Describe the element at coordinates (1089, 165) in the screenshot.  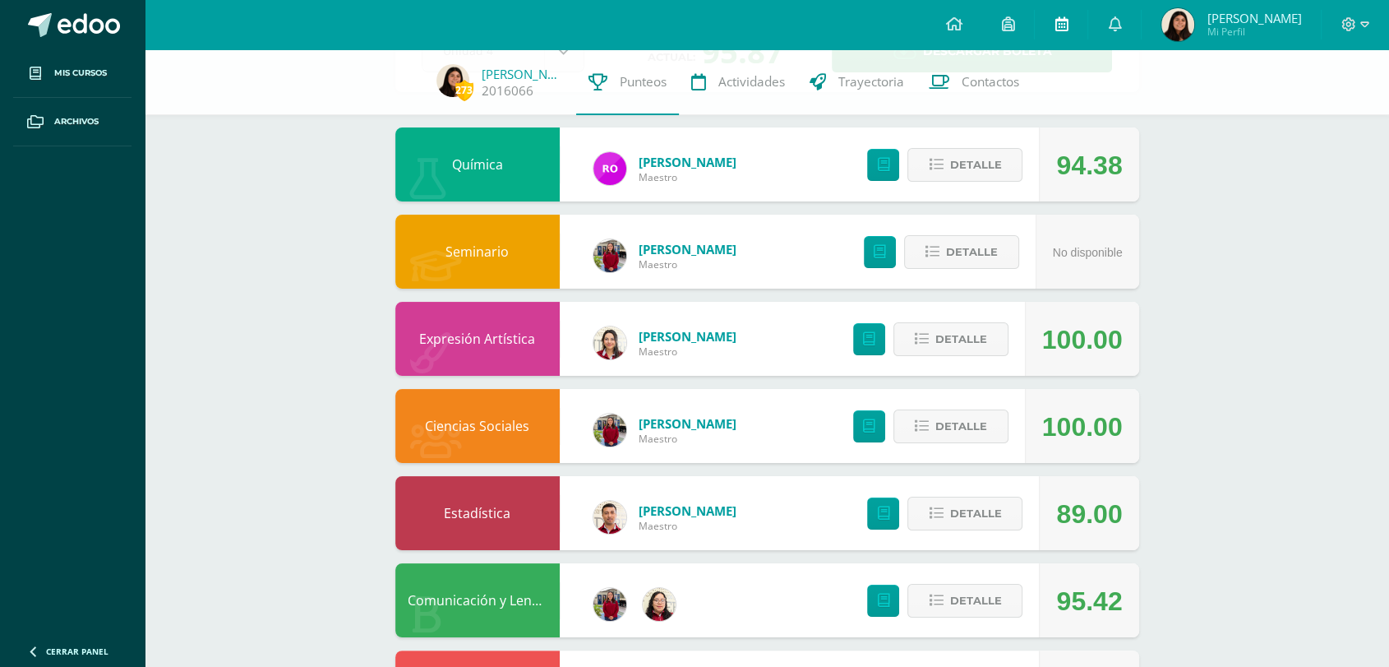
I see `div: 94.38` at that location.